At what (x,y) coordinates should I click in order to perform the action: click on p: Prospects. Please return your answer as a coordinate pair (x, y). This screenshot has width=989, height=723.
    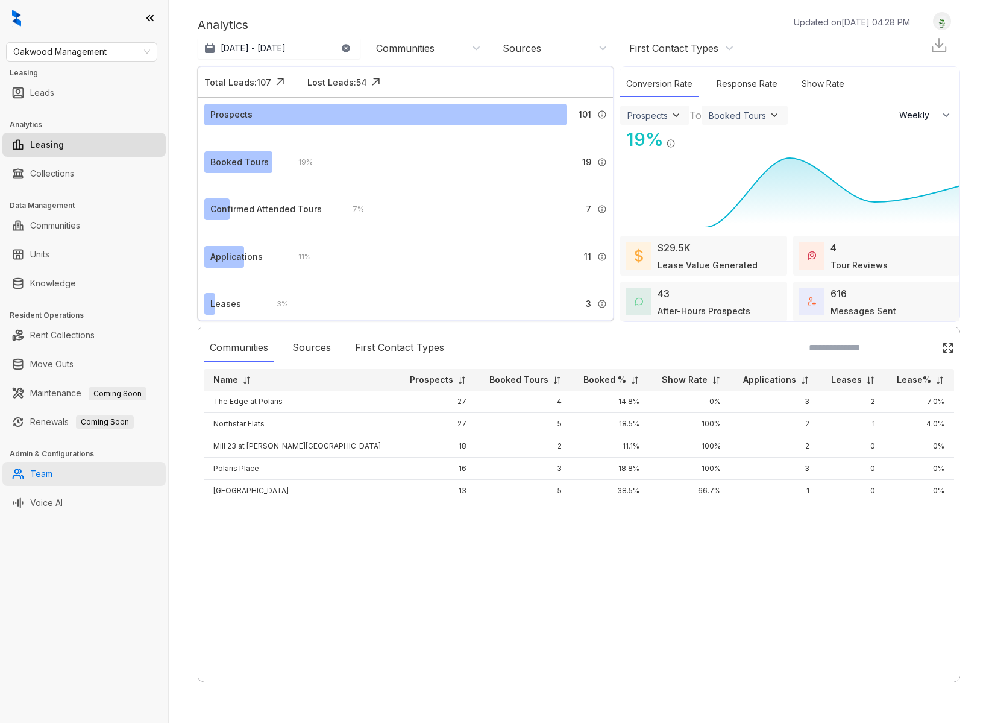
    Looking at the image, I should click on (432, 380).